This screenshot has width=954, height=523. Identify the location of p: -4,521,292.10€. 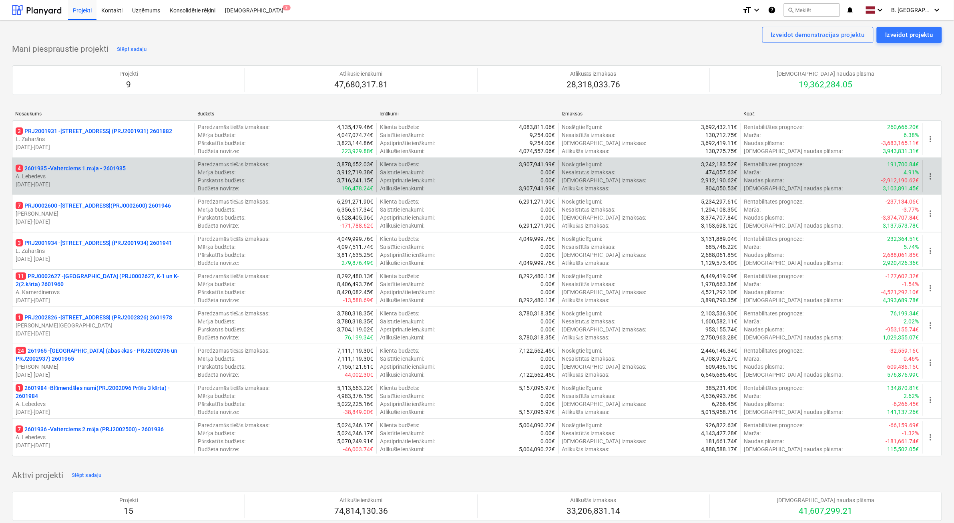
(901, 292).